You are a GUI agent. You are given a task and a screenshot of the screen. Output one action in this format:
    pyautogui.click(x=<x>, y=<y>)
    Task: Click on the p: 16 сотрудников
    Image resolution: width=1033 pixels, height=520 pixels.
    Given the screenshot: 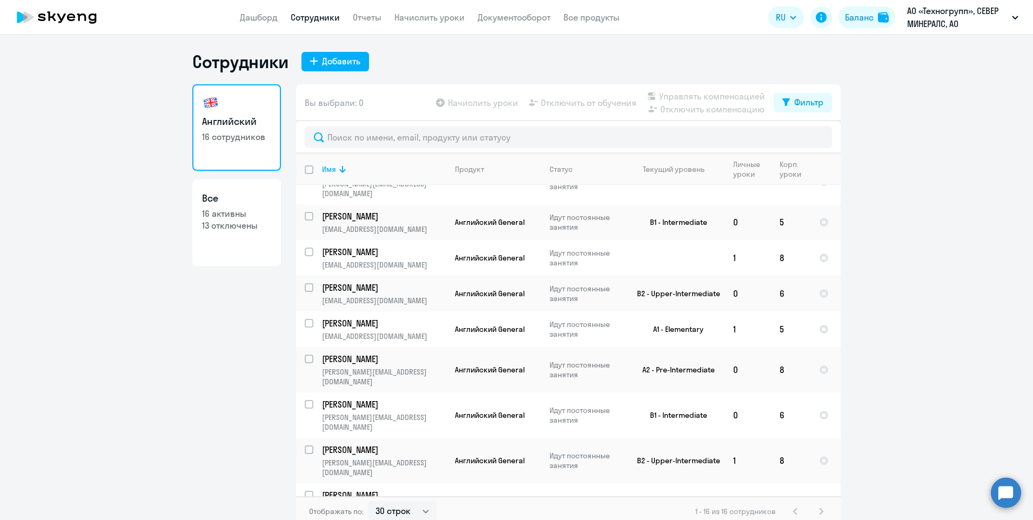 What is the action you would take?
    pyautogui.click(x=237, y=137)
    